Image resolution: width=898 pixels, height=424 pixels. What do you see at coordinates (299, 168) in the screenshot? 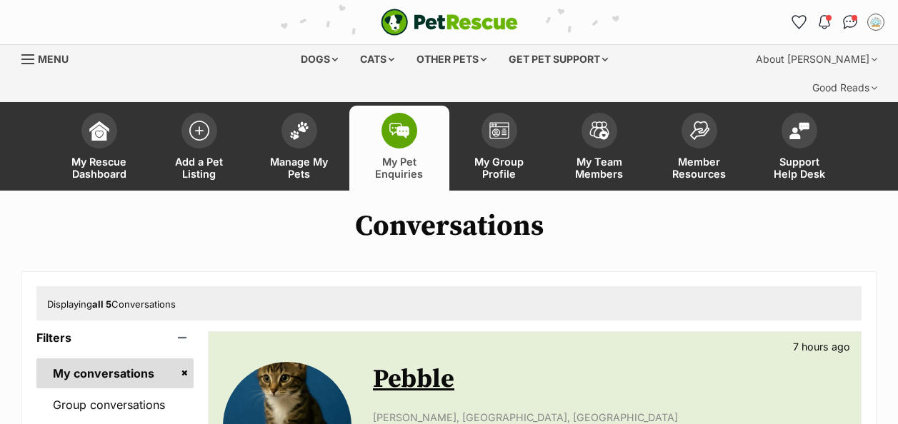
I see `span: Manage My Pets` at bounding box center [299, 168].